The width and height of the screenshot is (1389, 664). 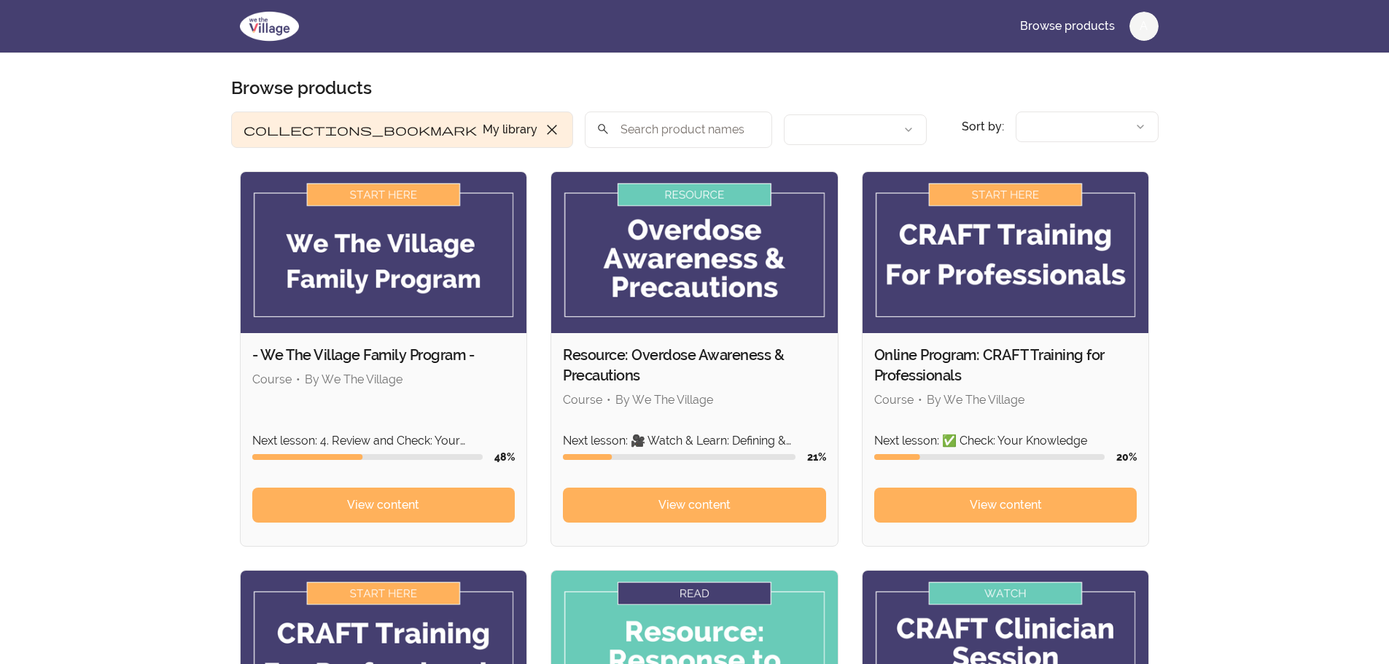 What do you see at coordinates (552, 130) in the screenshot?
I see `span: close` at bounding box center [552, 130].